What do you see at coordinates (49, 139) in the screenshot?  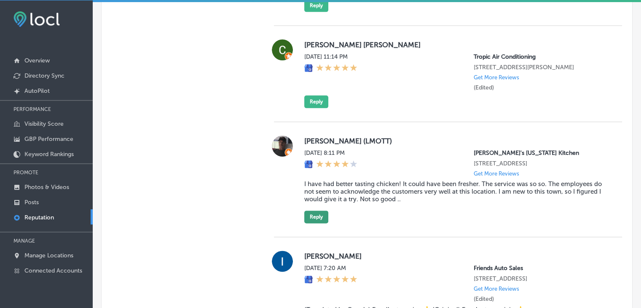 I see `p: GBP Performance` at bounding box center [49, 139].